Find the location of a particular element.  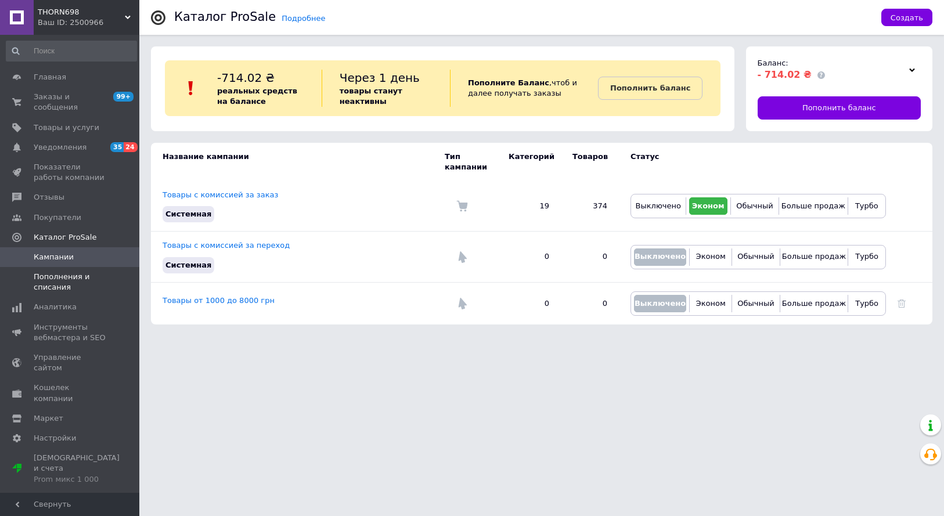

span: Маркет is located at coordinates (48, 418).